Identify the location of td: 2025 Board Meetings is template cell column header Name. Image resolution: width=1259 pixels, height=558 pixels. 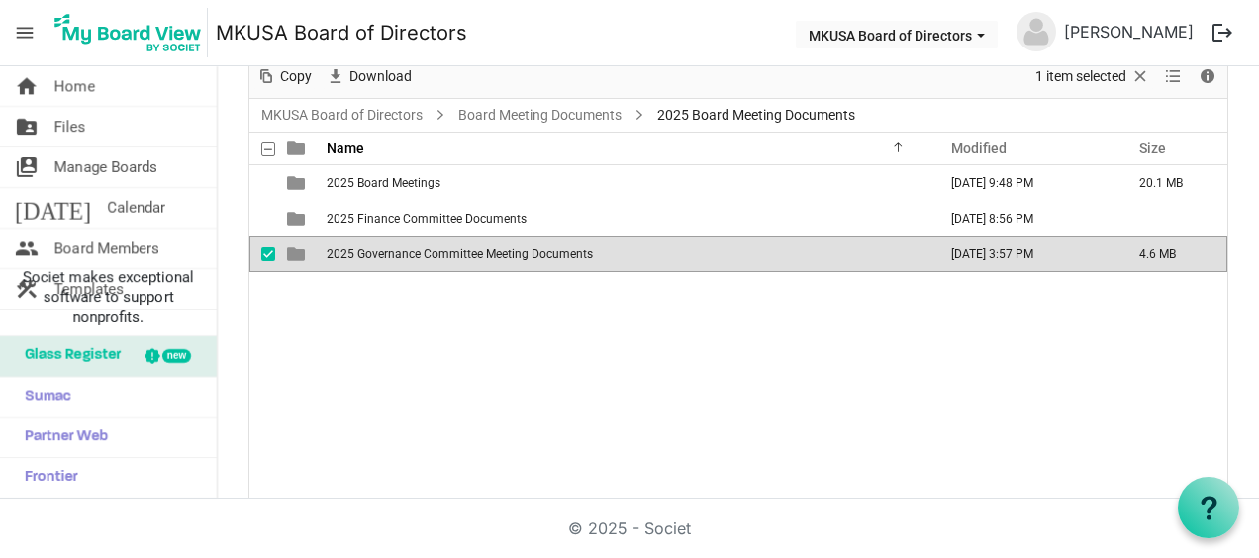
(625, 183).